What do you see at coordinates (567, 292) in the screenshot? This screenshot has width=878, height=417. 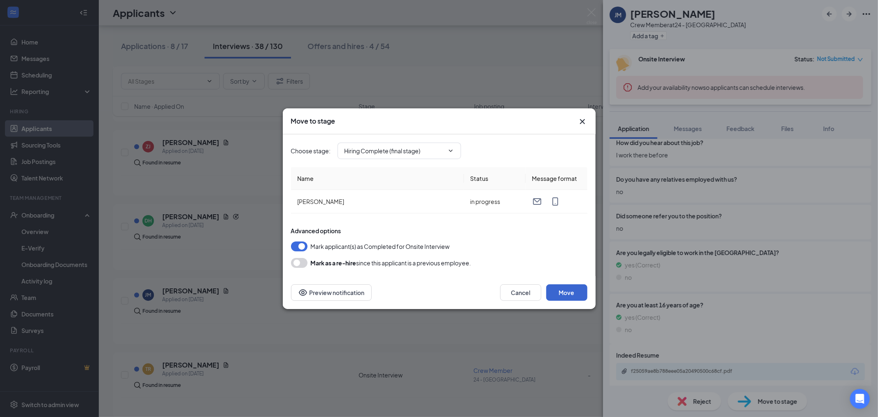 I see `button: Move` at bounding box center [567, 292].